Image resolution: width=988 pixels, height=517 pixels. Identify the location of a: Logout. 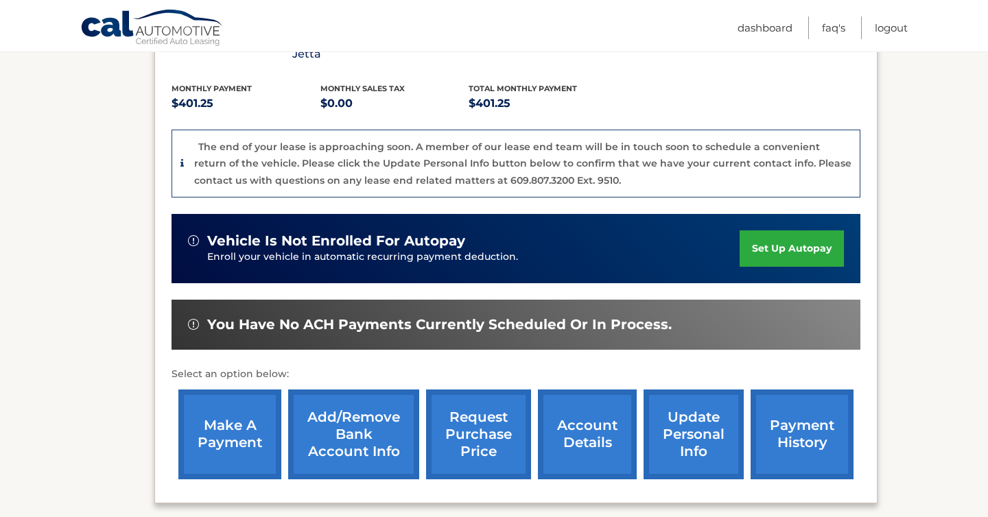
(891, 27).